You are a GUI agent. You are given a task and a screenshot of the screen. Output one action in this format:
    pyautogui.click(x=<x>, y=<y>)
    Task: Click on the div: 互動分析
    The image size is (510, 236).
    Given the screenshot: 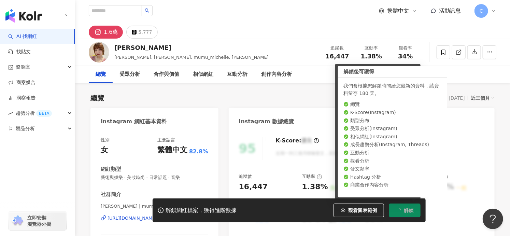 What is the action you would take?
    pyautogui.click(x=237, y=74)
    